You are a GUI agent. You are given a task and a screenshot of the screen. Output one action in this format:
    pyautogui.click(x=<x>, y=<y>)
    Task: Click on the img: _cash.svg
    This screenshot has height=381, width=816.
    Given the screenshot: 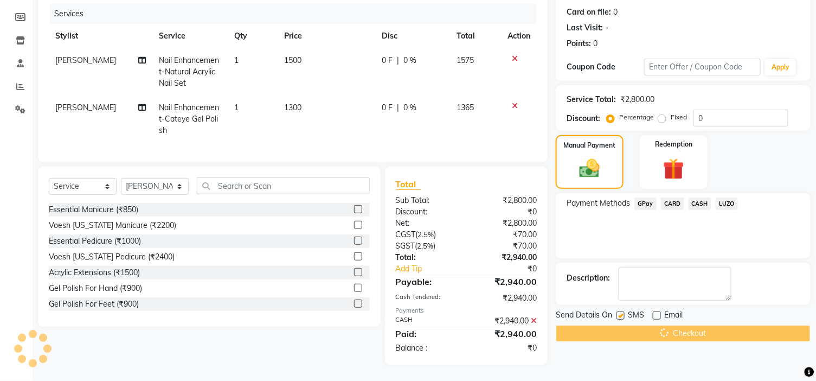 What is the action you would take?
    pyautogui.click(x=589, y=168)
    